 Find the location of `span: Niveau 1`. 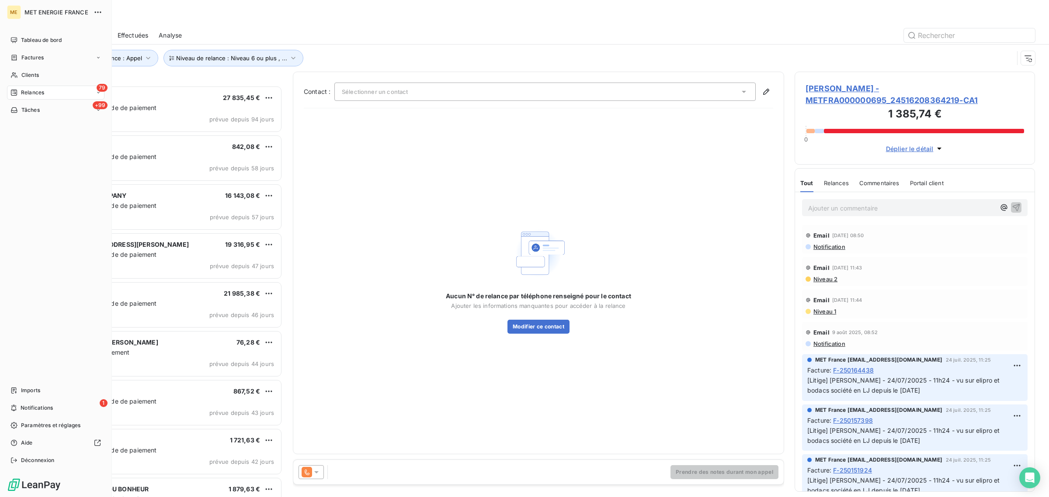

span: Niveau 1 is located at coordinates (824, 312).